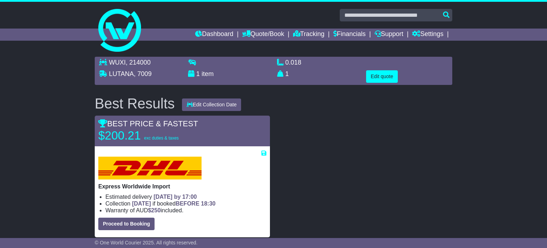 Image resolution: width=547 pixels, height=248 pixels. Describe the element at coordinates (143, 74) in the screenshot. I see `span: , 7009` at that location.